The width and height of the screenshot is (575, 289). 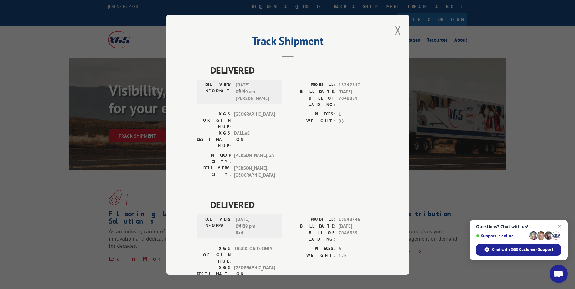 I want to click on span: 13342547, so click(x=359, y=85).